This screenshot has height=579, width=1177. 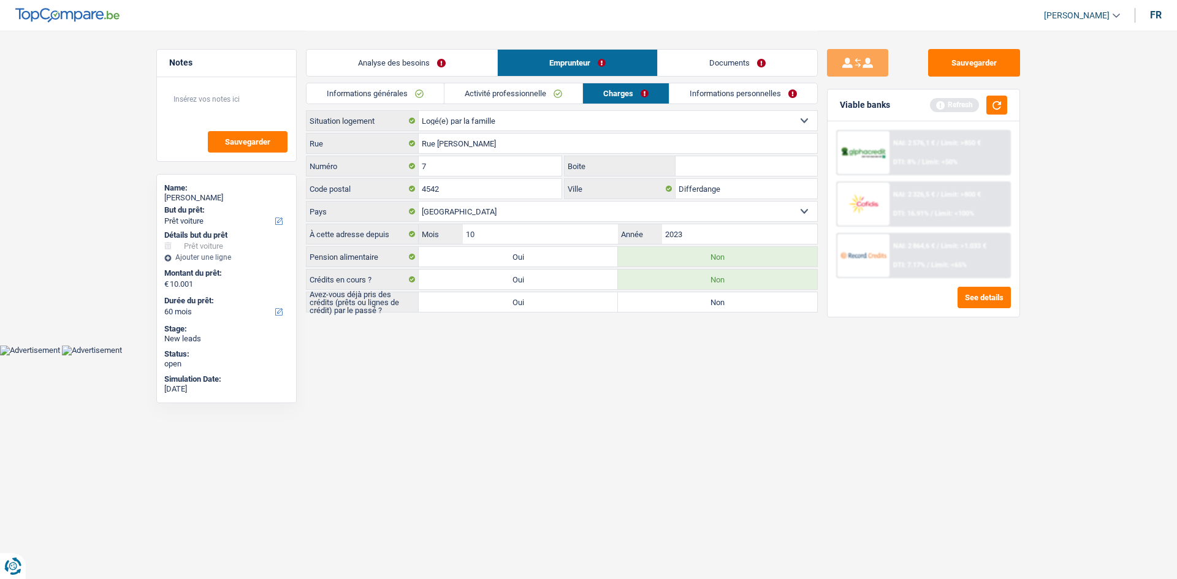 I want to click on label: À cette adresse depuis, so click(x=362, y=234).